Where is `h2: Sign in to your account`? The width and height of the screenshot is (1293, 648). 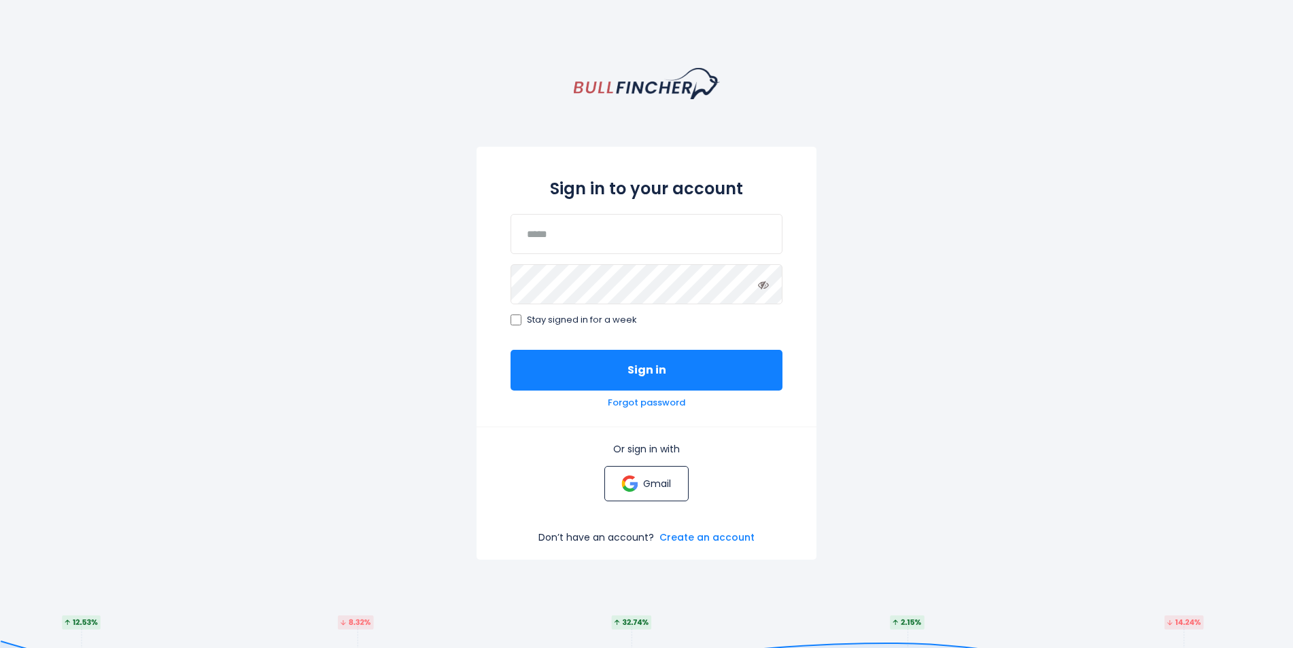 h2: Sign in to your account is located at coordinates (646, 188).